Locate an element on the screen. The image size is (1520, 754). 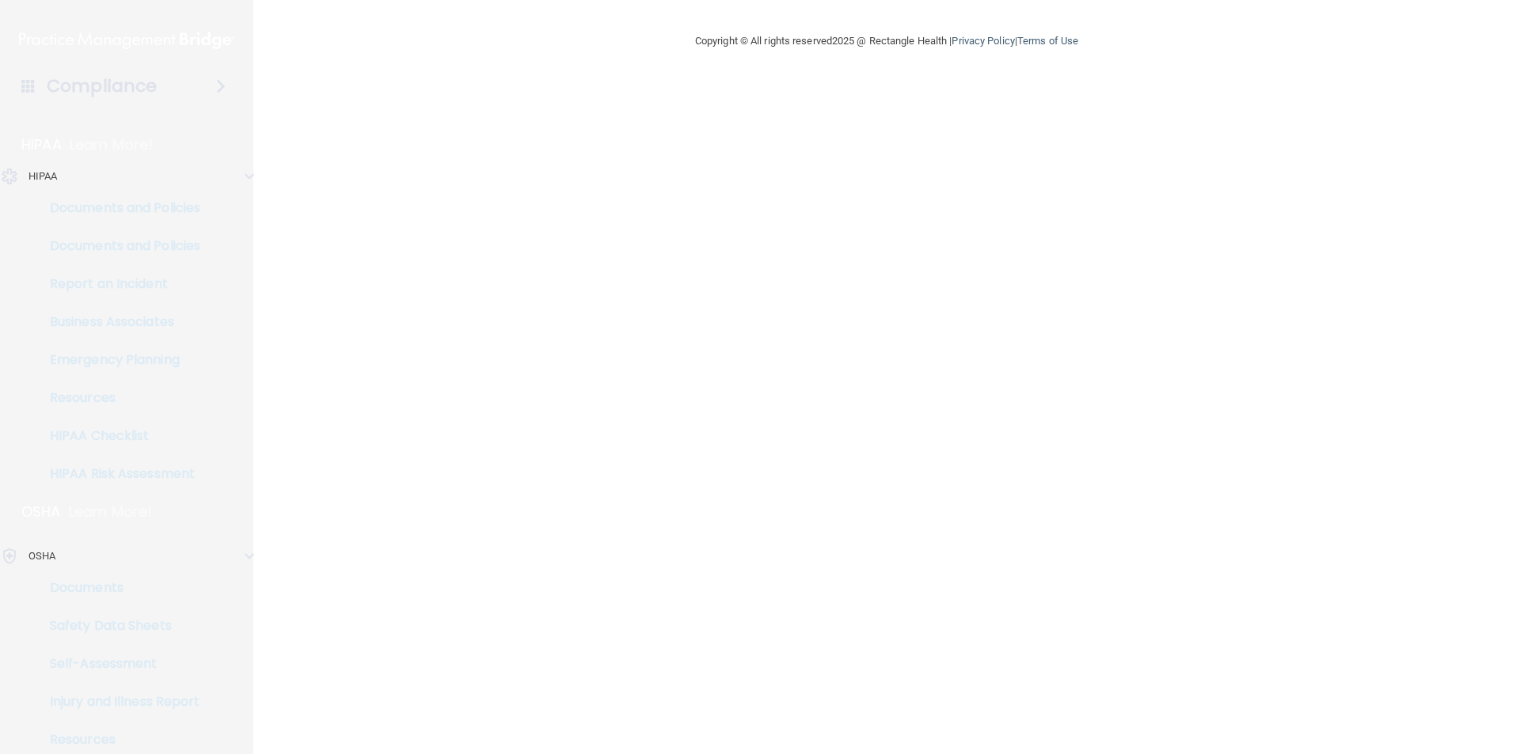
p: Safety Data Sheets is located at coordinates (118, 626).